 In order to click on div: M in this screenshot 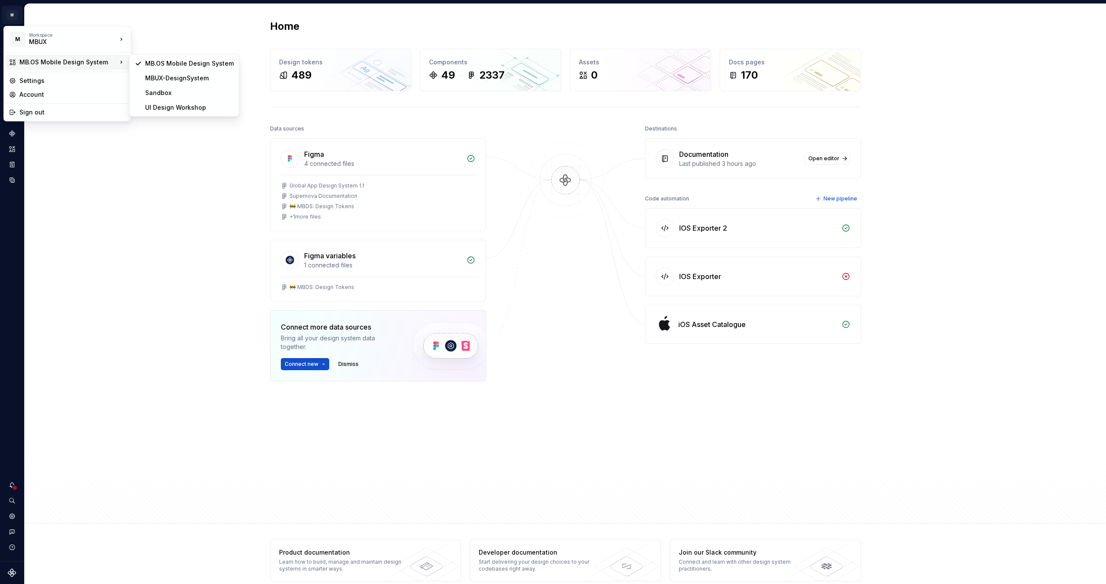, I will do `click(18, 39)`.